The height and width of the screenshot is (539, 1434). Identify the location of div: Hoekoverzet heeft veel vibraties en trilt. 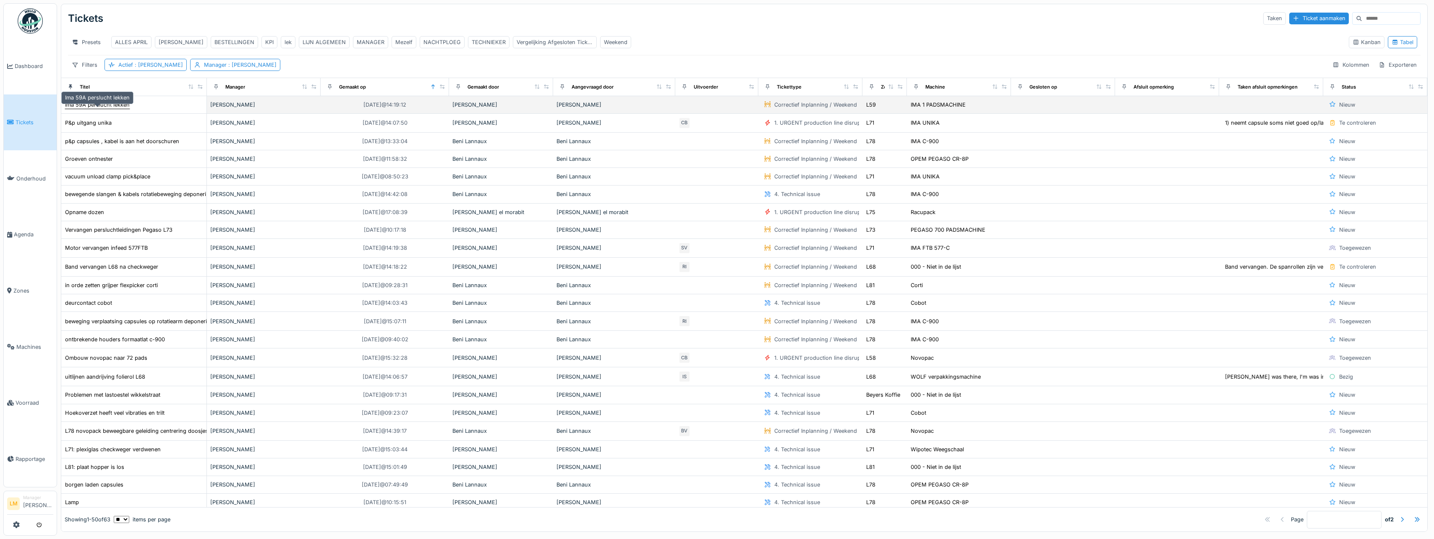
(115, 413).